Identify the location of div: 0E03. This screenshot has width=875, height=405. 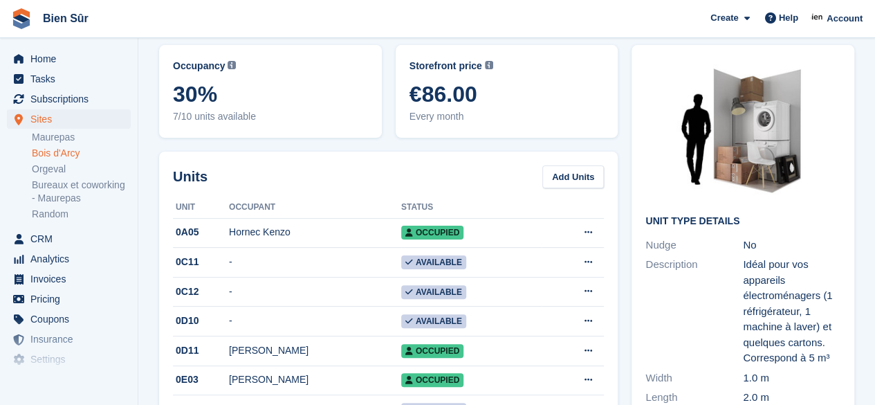
(201, 379).